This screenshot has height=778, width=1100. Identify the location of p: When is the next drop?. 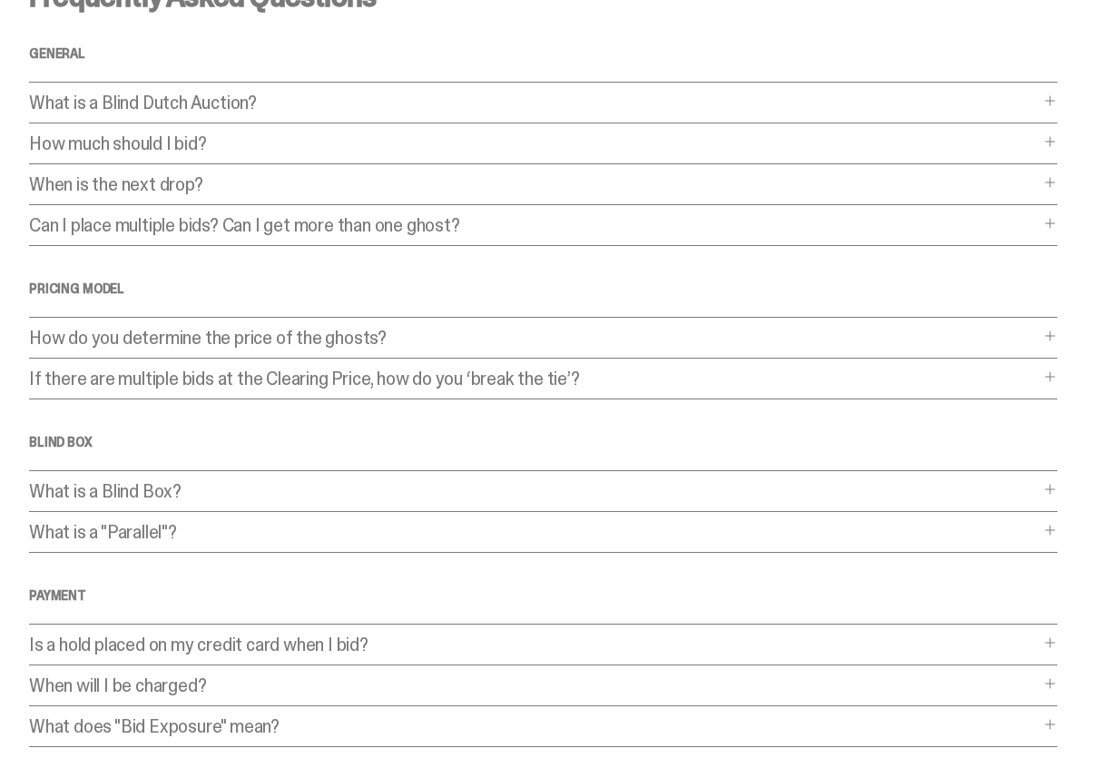
(534, 184).